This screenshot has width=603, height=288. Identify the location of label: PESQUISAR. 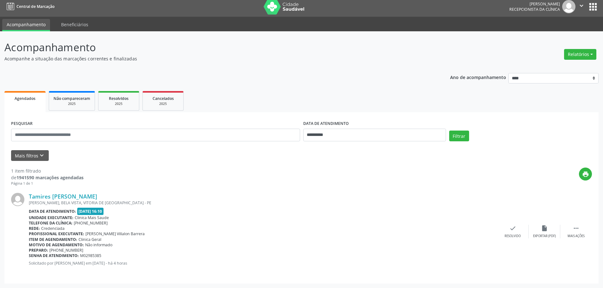
(22, 124).